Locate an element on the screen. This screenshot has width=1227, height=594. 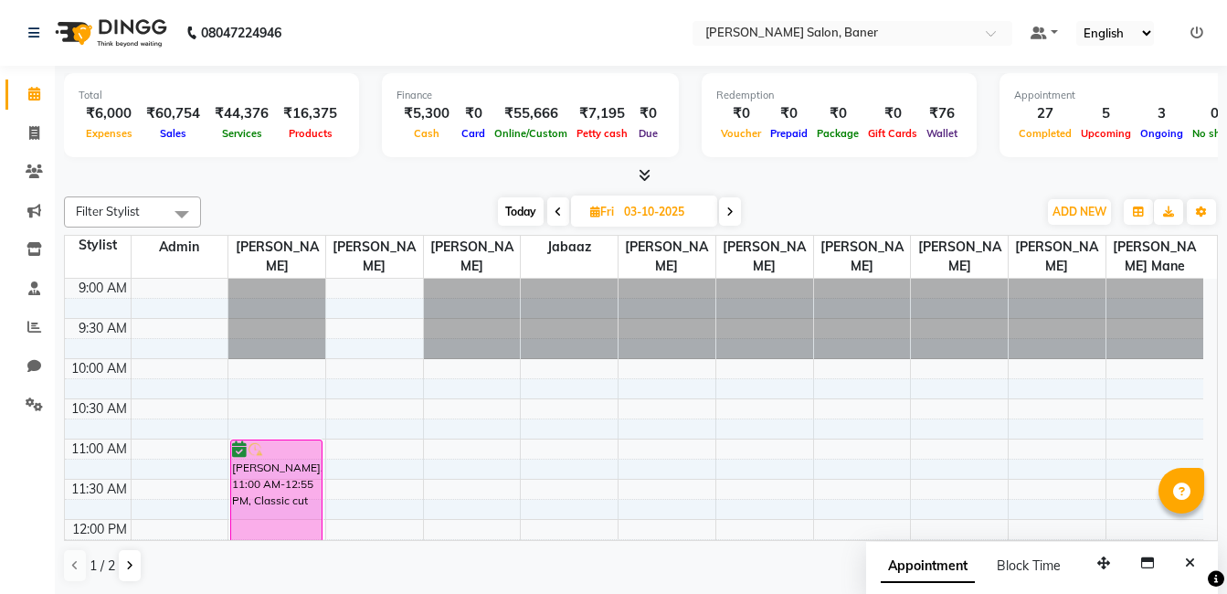
span: Wallet is located at coordinates (942, 133).